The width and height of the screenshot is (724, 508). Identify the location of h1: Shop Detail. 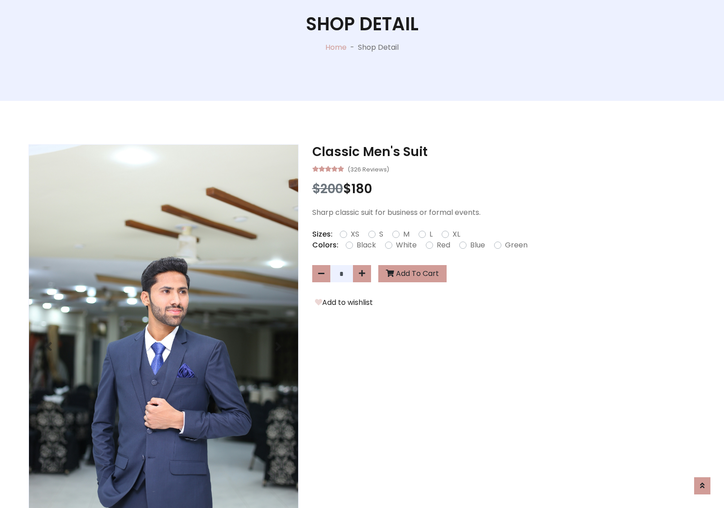
(362, 24).